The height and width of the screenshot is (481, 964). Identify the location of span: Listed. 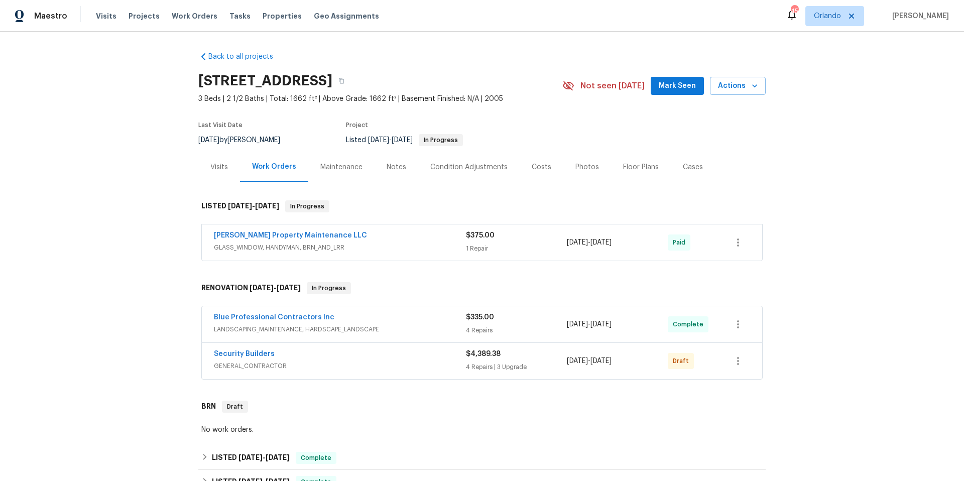
(404, 140).